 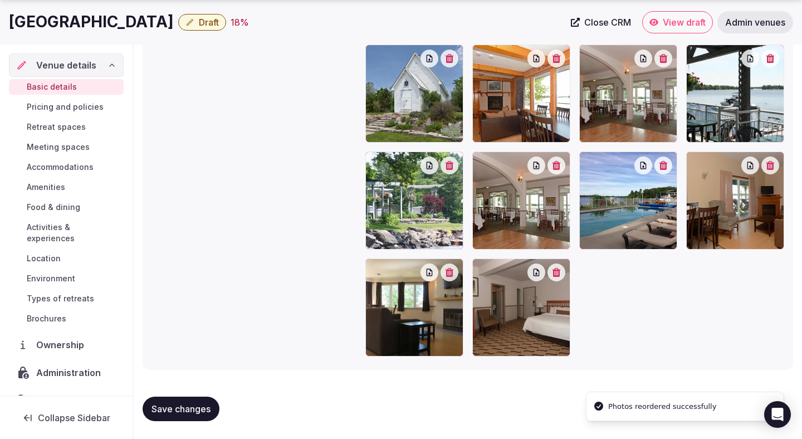 What do you see at coordinates (51, 278) in the screenshot?
I see `span: Environment` at bounding box center [51, 278].